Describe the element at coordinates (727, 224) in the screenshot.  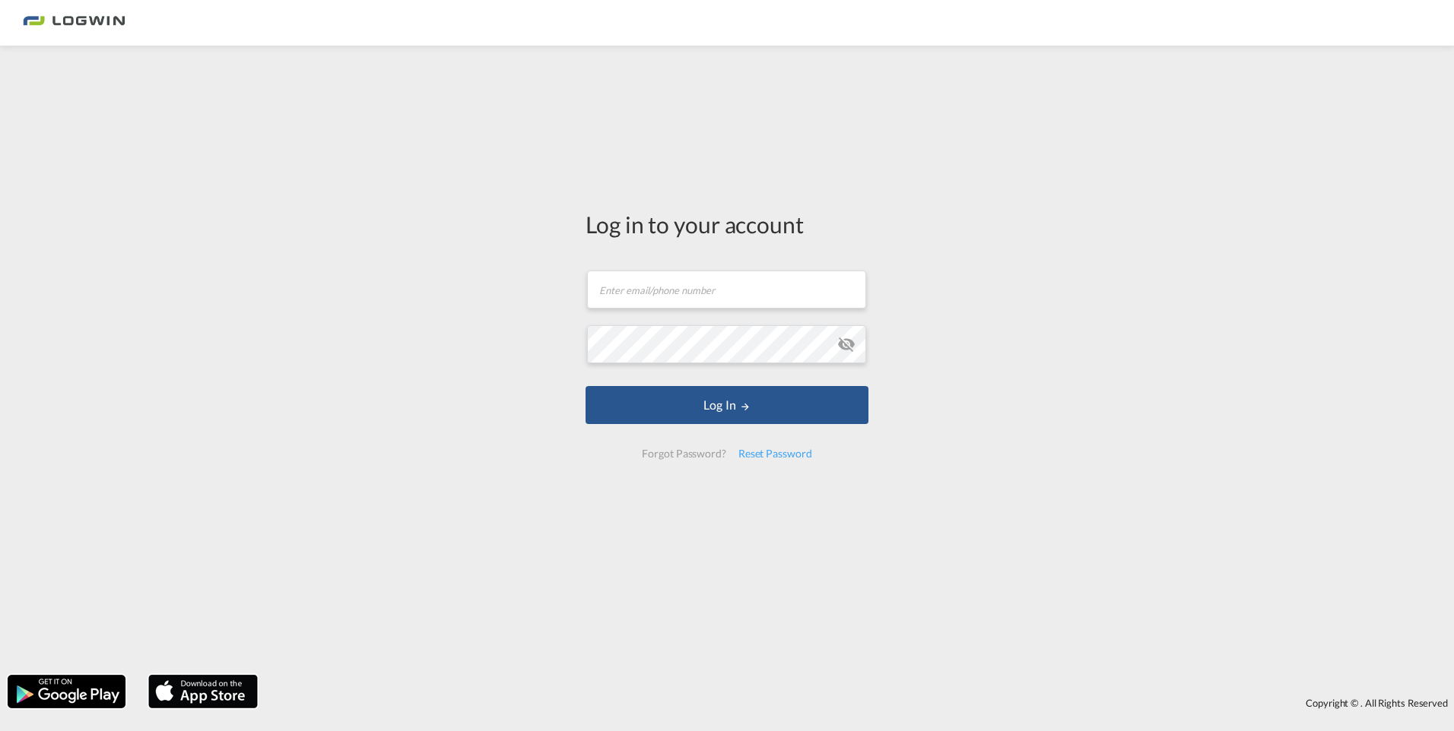
I see `div: Log in to your account` at that location.